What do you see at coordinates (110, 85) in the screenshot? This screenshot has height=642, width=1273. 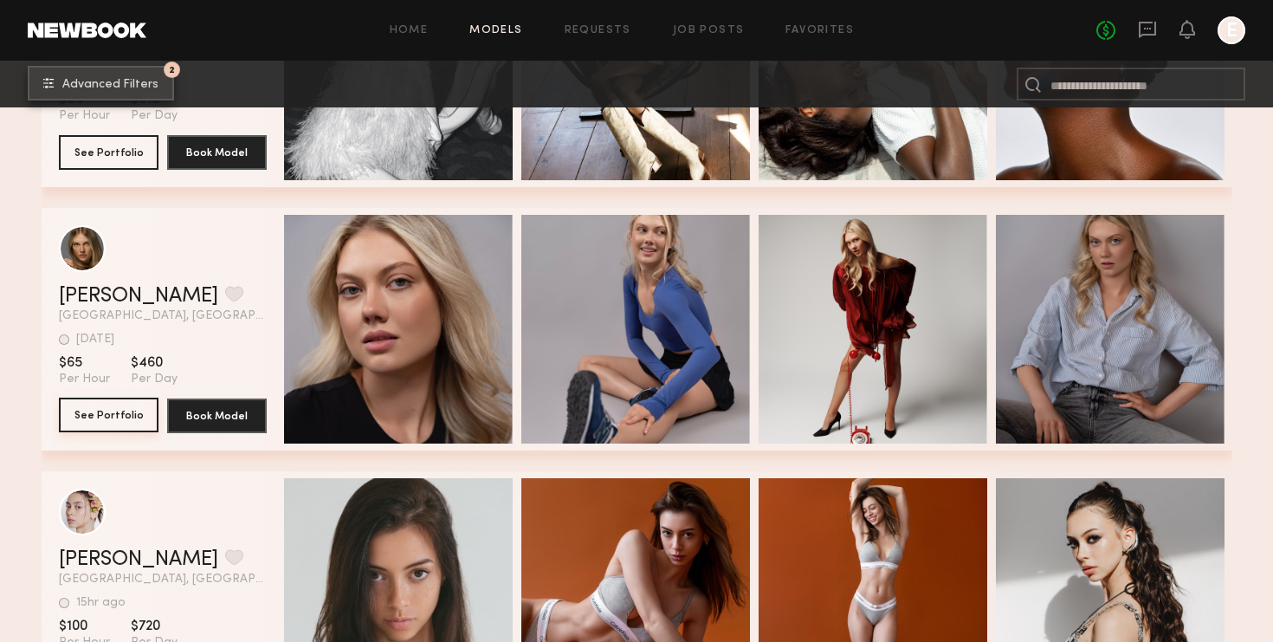 I see `span: Advanced Filters` at bounding box center [110, 85].